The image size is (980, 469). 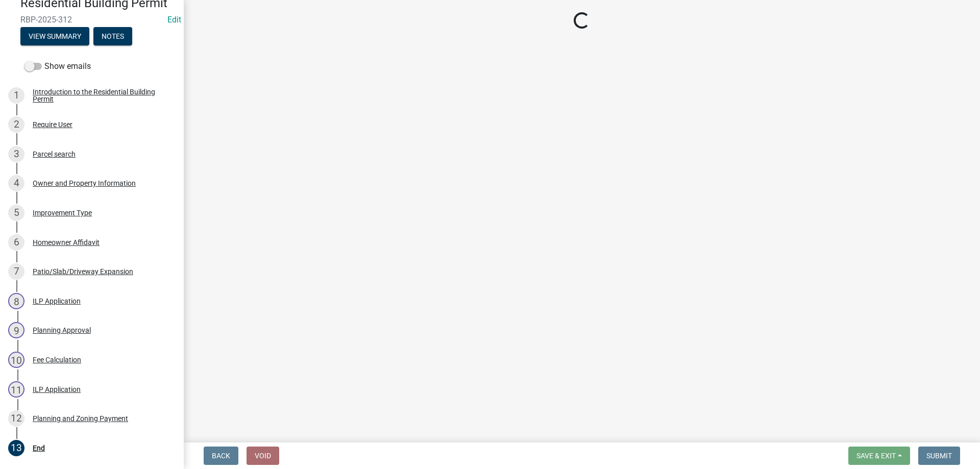 I want to click on button: Back, so click(x=221, y=456).